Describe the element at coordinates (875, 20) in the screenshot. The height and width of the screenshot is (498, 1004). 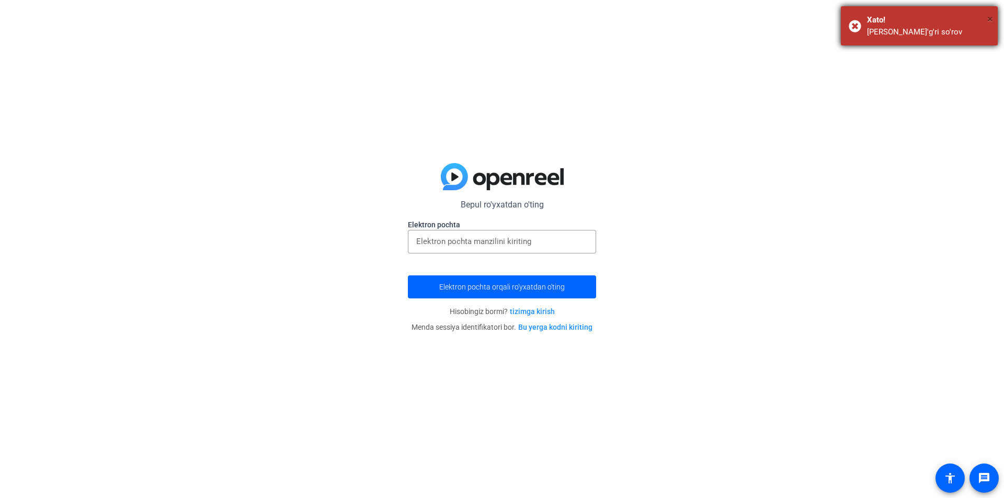
I see `font: Xato!` at that location.